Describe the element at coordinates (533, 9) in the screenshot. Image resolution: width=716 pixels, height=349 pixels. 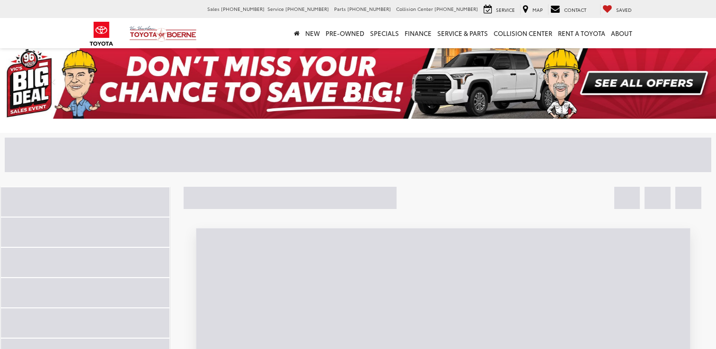
I see `a: Map` at that location.